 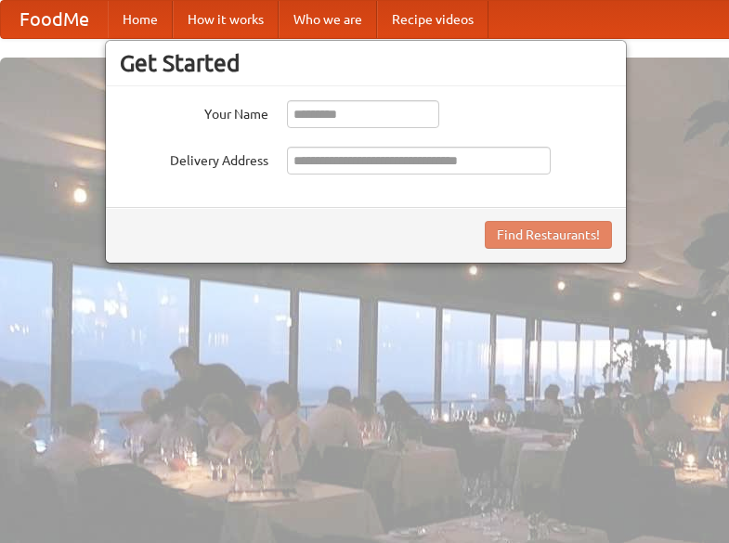 I want to click on h3: Get Started, so click(x=366, y=63).